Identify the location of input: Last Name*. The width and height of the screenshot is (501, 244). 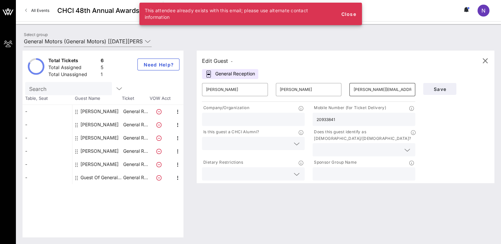
(308, 90).